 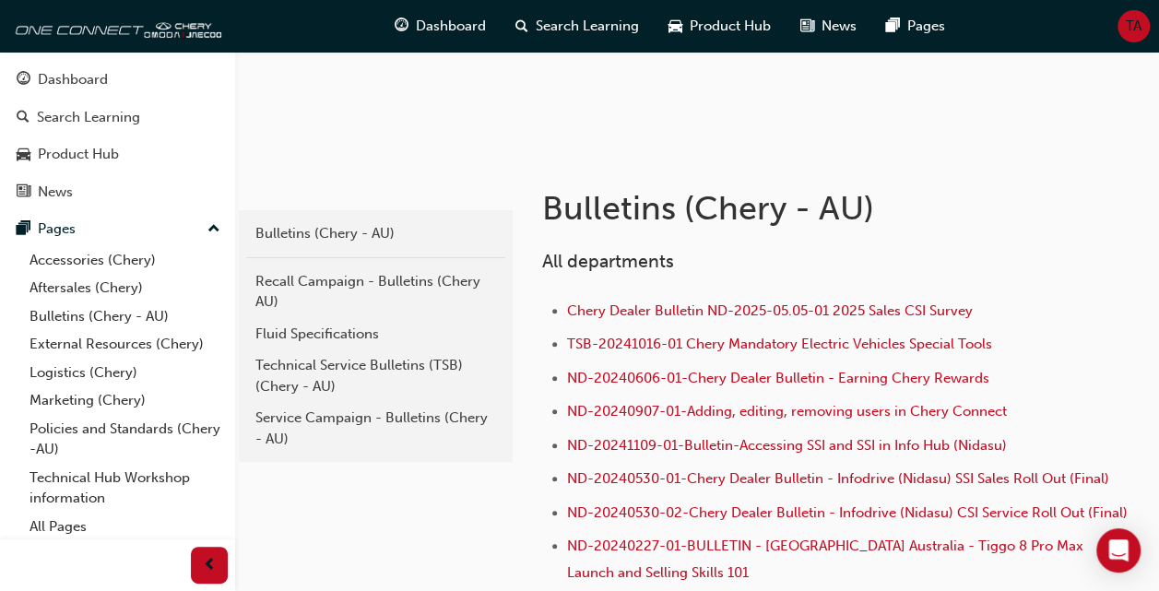 What do you see at coordinates (730, 26) in the screenshot?
I see `span: Product Hub` at bounding box center [730, 26].